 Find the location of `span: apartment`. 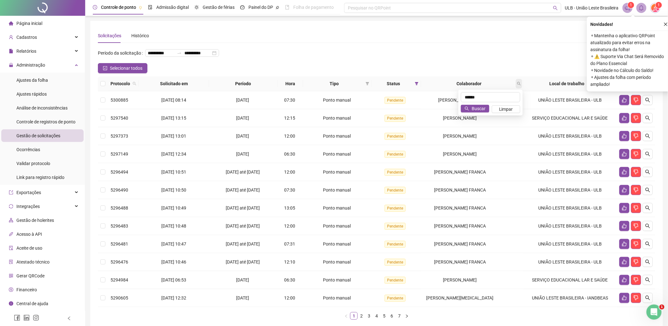

span: apartment is located at coordinates (11, 220).